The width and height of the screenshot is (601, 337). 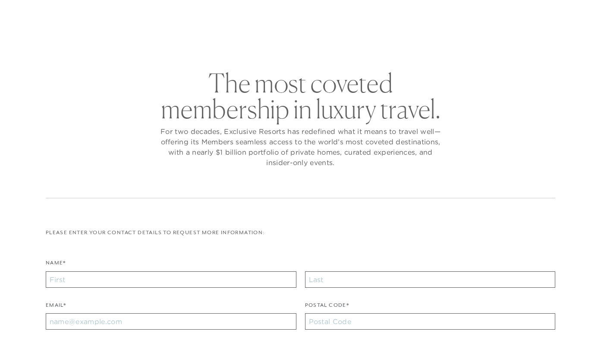 What do you see at coordinates (307, 40) in the screenshot?
I see `a: Membership` at bounding box center [307, 40].